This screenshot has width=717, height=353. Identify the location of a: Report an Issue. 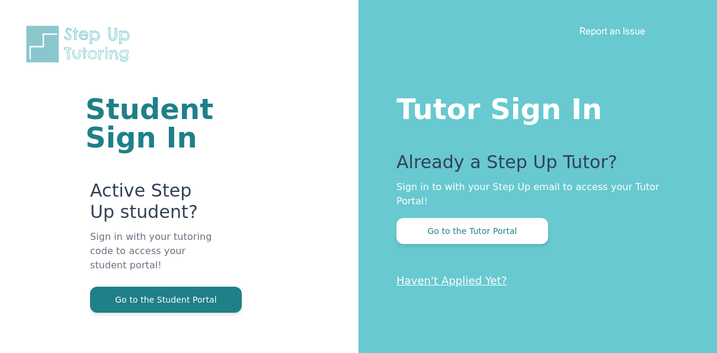
(612, 31).